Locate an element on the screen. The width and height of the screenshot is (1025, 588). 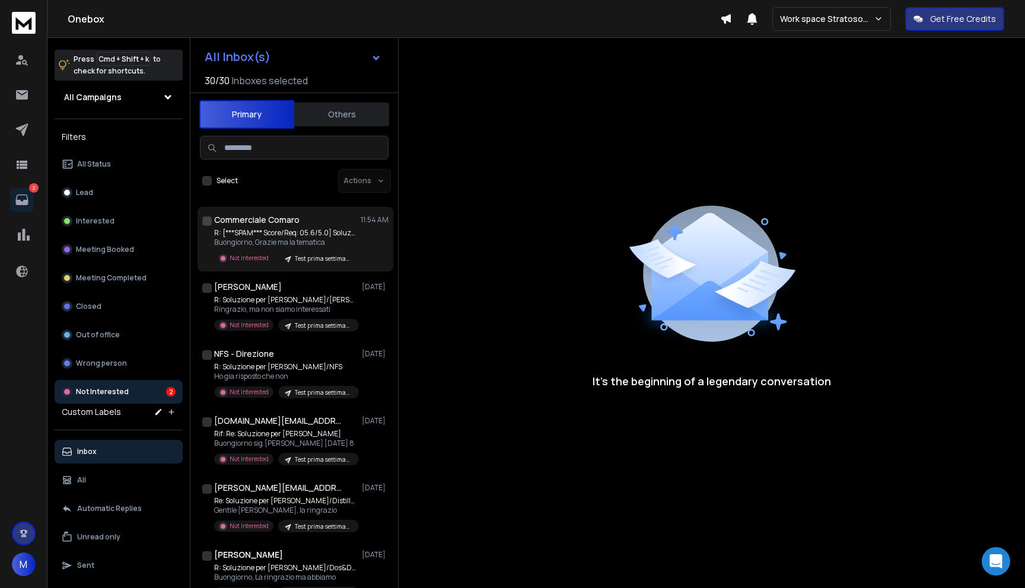
span: Cmd + Shift + k is located at coordinates (123, 59).